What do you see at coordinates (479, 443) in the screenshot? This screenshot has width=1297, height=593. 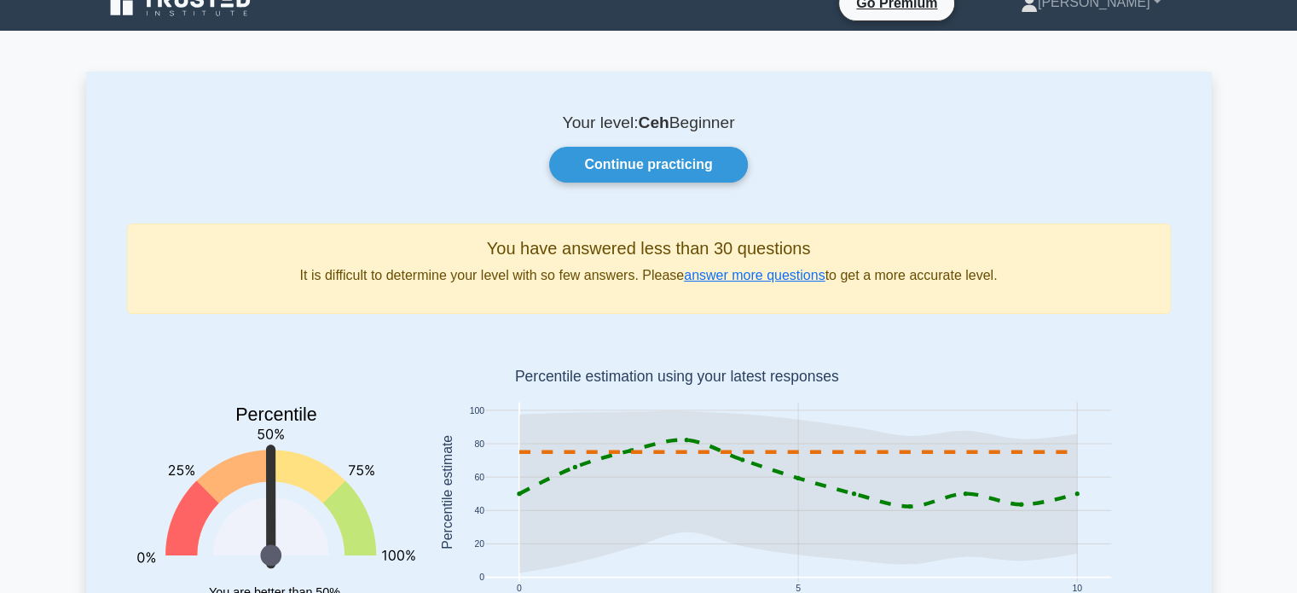 I see `text: 80` at bounding box center [479, 443].